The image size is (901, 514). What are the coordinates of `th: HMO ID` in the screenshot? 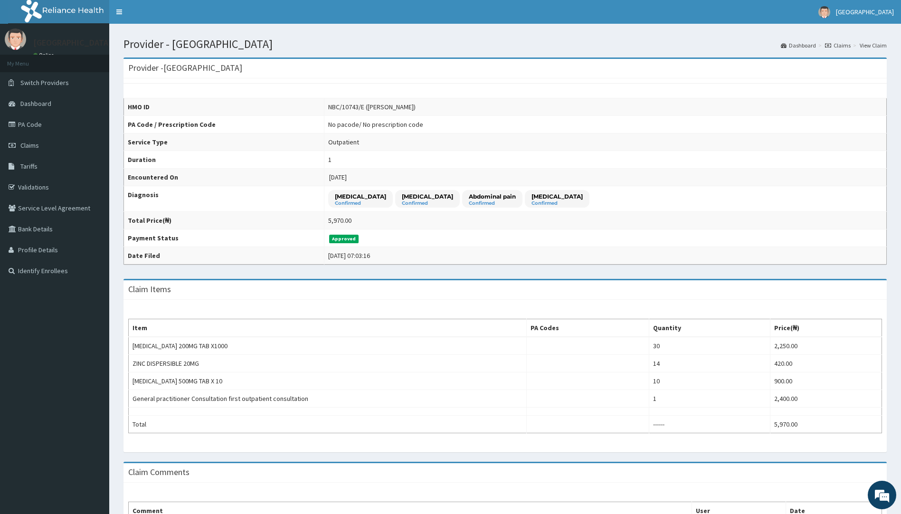 It's located at (224, 107).